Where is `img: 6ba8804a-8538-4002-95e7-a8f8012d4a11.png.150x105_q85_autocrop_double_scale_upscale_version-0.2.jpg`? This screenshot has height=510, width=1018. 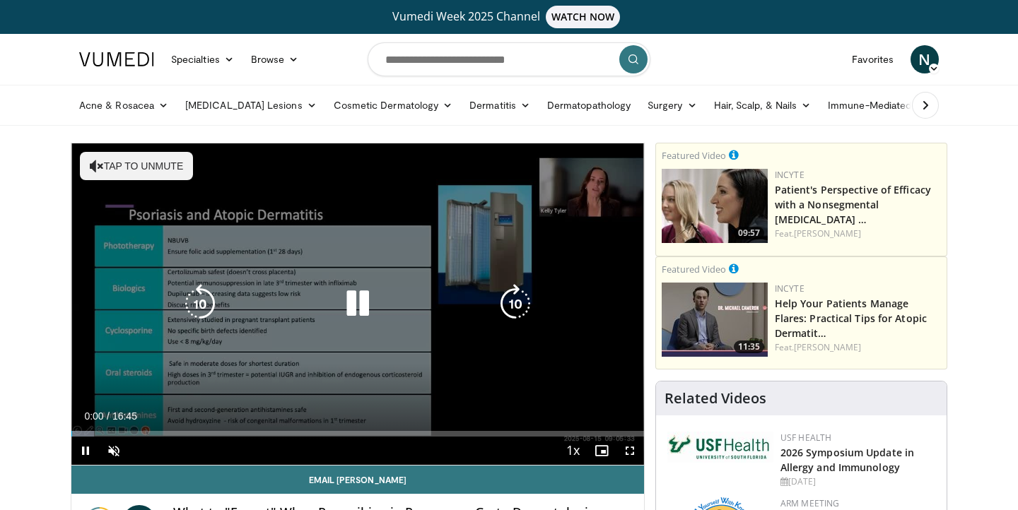 img: 6ba8804a-8538-4002-95e7-a8f8012d4a11.png.150x105_q85_autocrop_double_scale_upscale_version-0.2.jpg is located at coordinates (720, 448).